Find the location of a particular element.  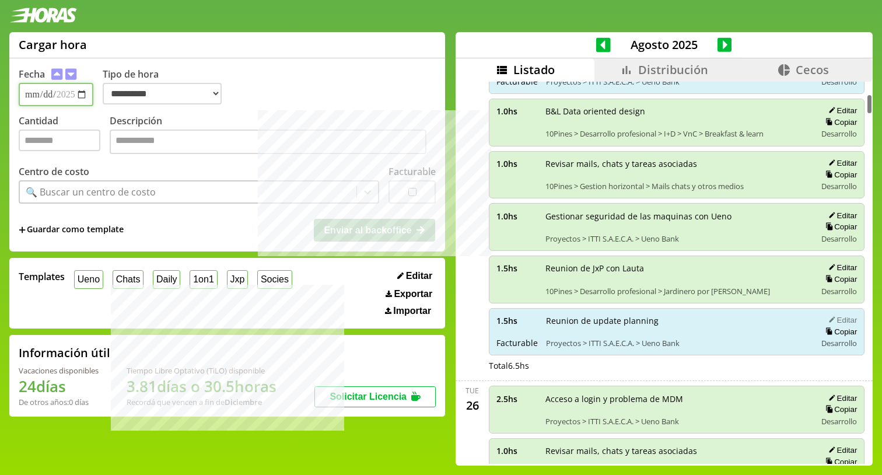

label: Cantidad is located at coordinates (64, 135).